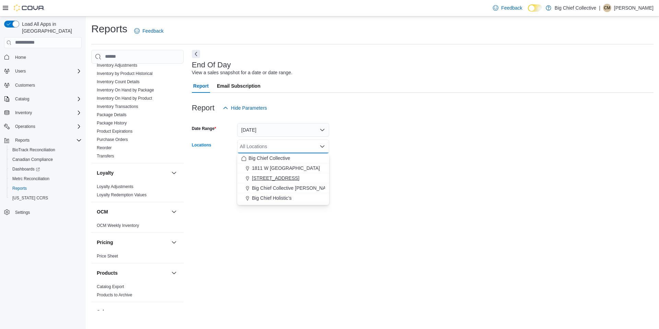  What do you see at coordinates (31, 179) in the screenshot?
I see `a: Metrc Reconciliation` at bounding box center [31, 179].